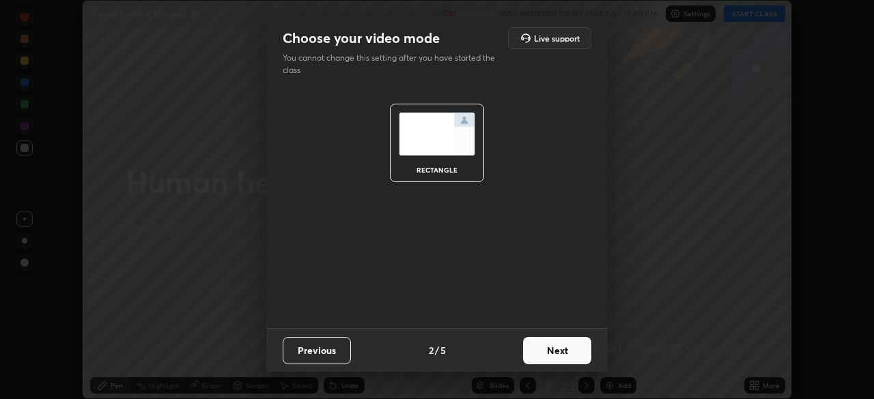 The image size is (874, 399). I want to click on h2: Choose your video mode, so click(361, 38).